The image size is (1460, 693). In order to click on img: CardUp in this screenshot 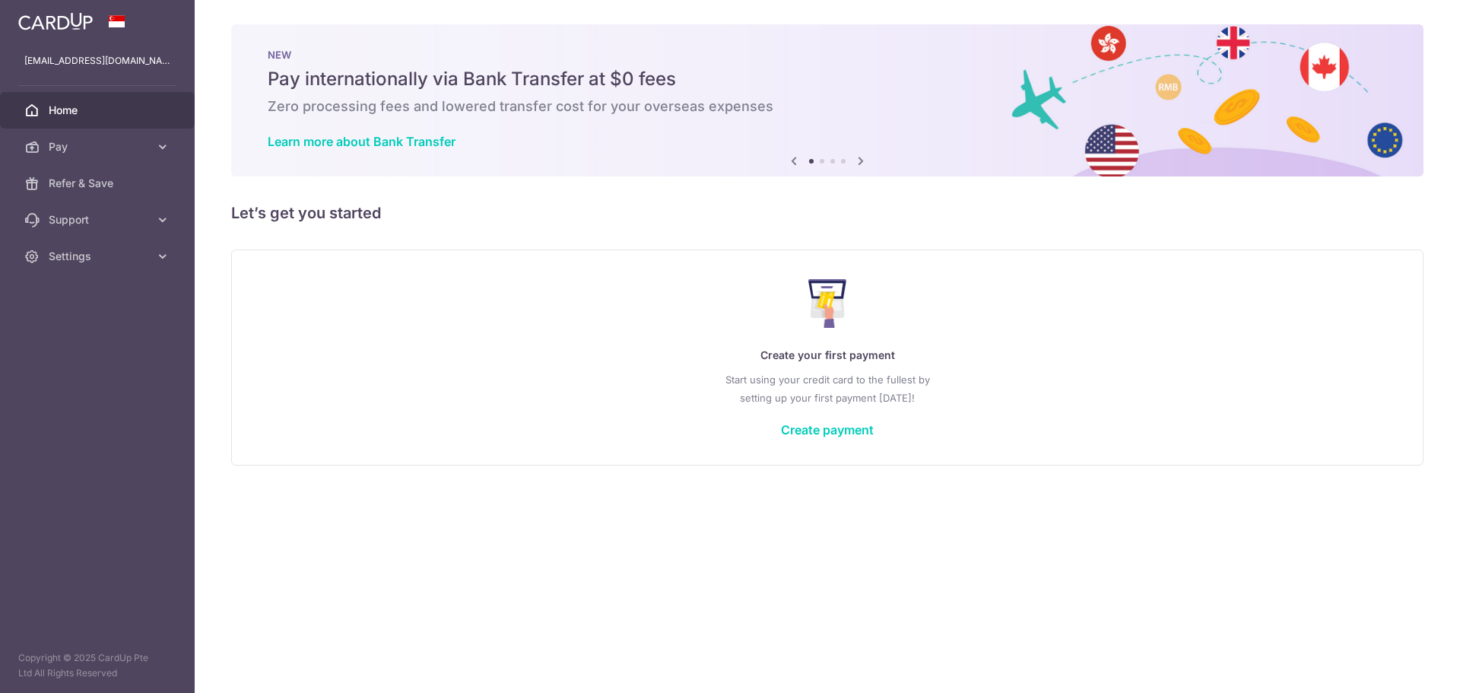, I will do `click(56, 21)`.